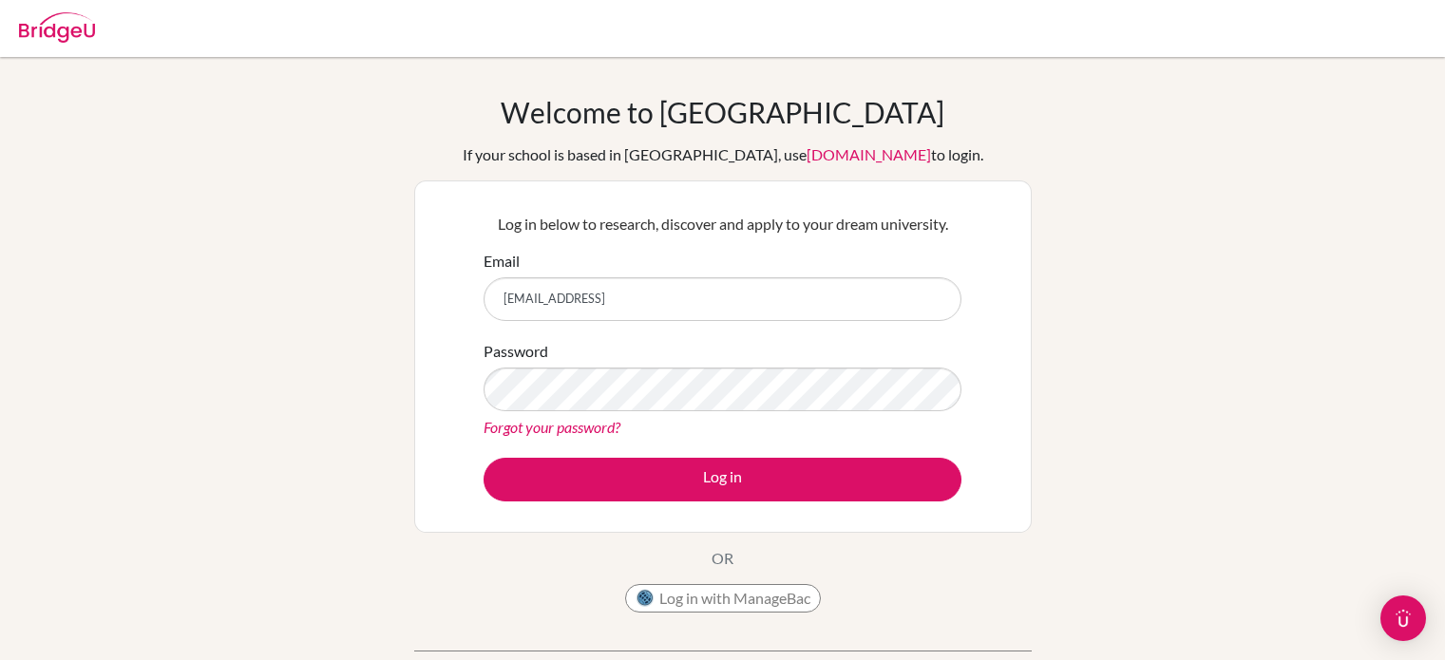 This screenshot has height=660, width=1445. Describe the element at coordinates (722, 559) in the screenshot. I see `p: OR` at that location.